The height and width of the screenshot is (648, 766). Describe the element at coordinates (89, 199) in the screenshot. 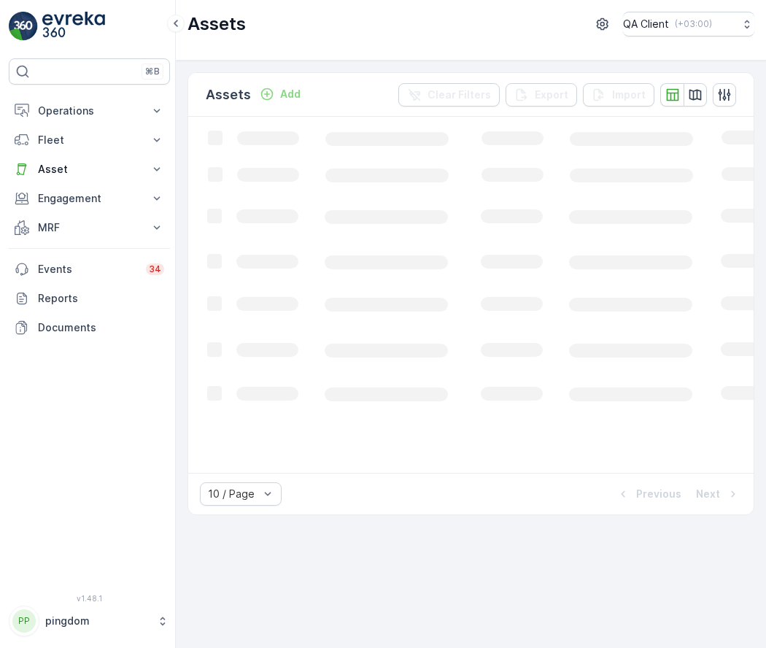

I see `button: Engagement` at that location.